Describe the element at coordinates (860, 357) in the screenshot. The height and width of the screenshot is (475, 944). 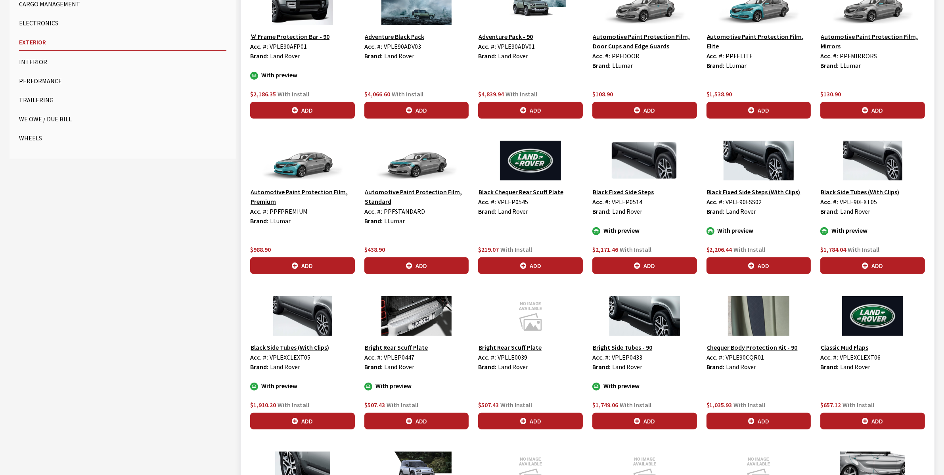
I see `span: VPLEXCLEXT06` at that location.